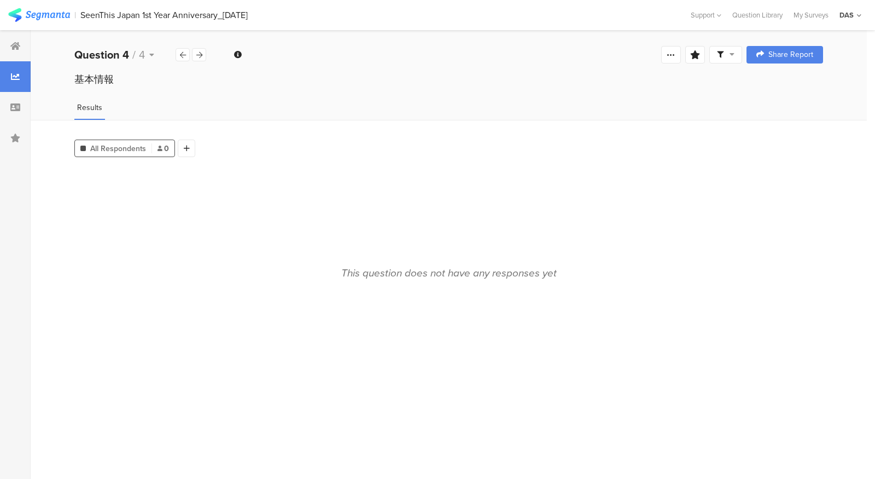 The image size is (875, 479). Describe the element at coordinates (811, 15) in the screenshot. I see `a: My Surveys` at that location.